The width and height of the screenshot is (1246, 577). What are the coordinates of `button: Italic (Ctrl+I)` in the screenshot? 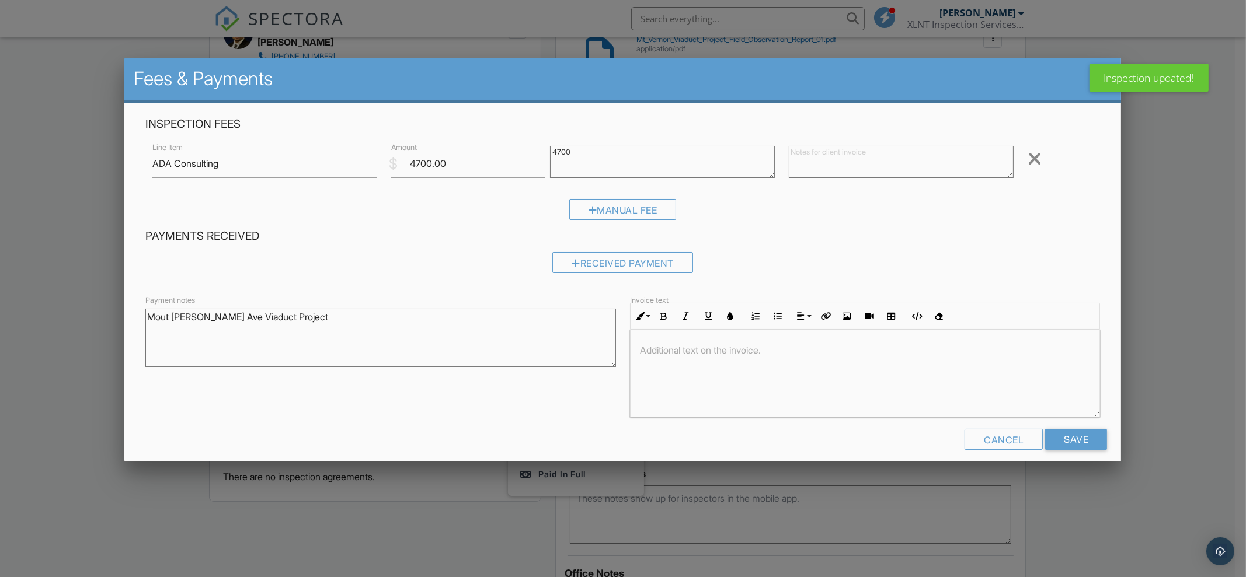 It's located at (686, 316).